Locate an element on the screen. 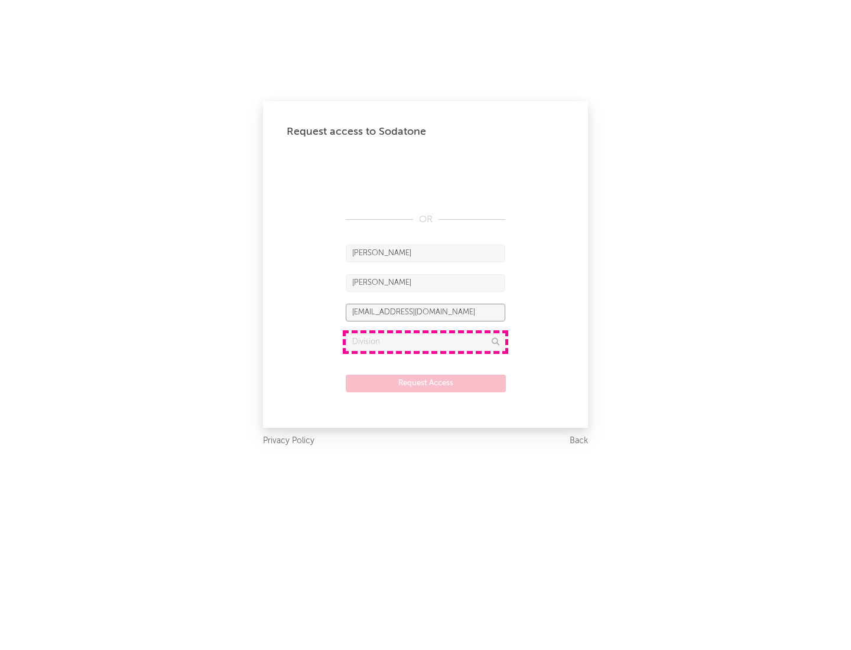  a: Privacy Policy is located at coordinates (288, 441).